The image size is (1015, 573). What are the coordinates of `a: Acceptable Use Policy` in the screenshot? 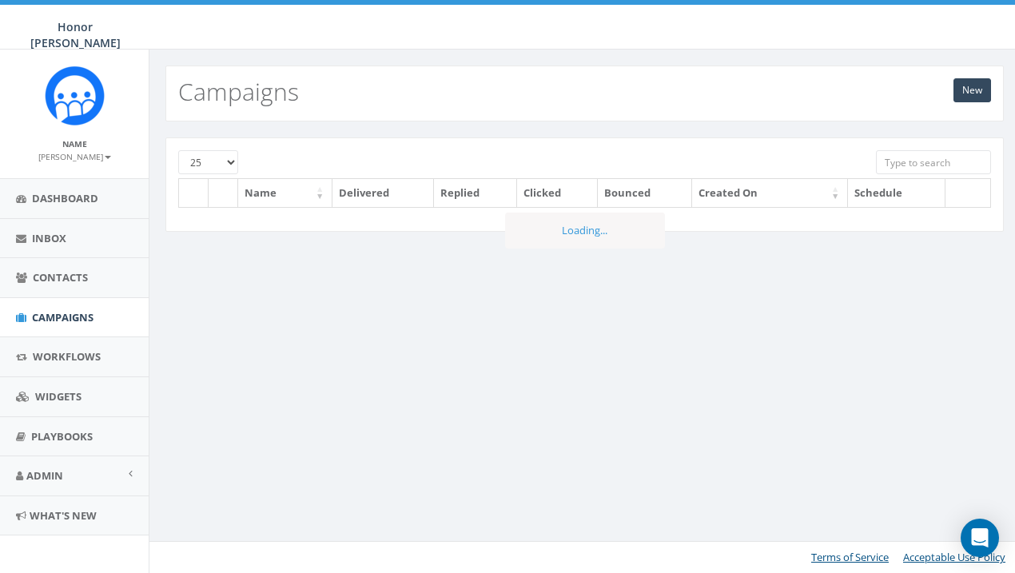 It's located at (954, 557).